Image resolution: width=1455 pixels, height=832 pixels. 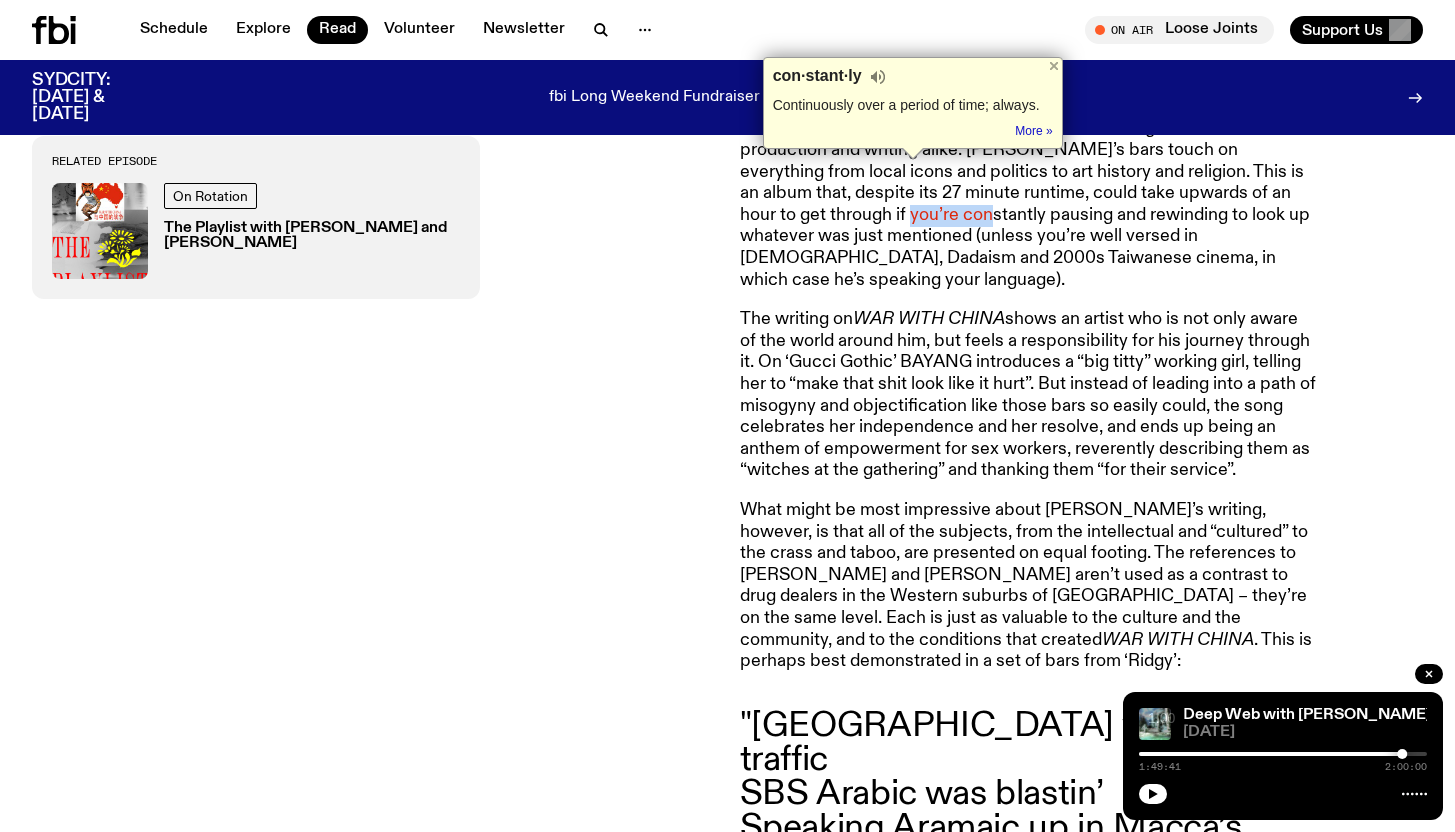 I want to click on p: fbi Long Weekend Fundraiser - Final Tickets Here!, so click(x=728, y=98).